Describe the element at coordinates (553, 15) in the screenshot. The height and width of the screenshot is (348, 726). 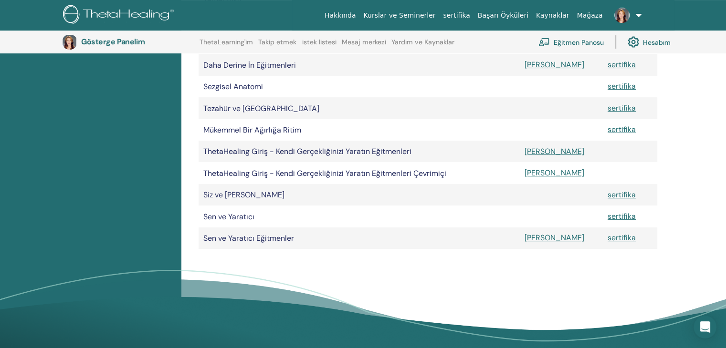
I see `a: Kaynaklar` at that location.